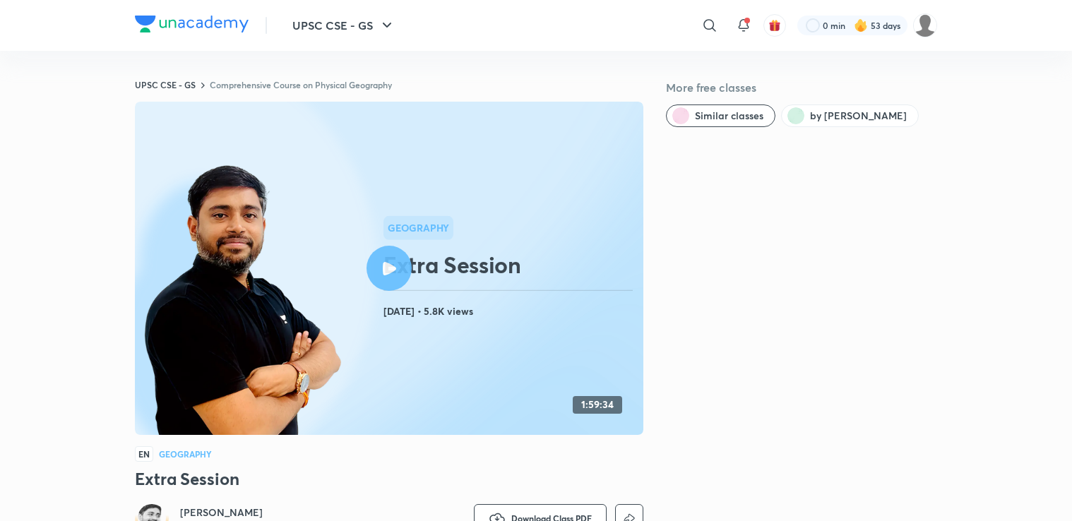  I want to click on img: Company Logo, so click(191, 24).